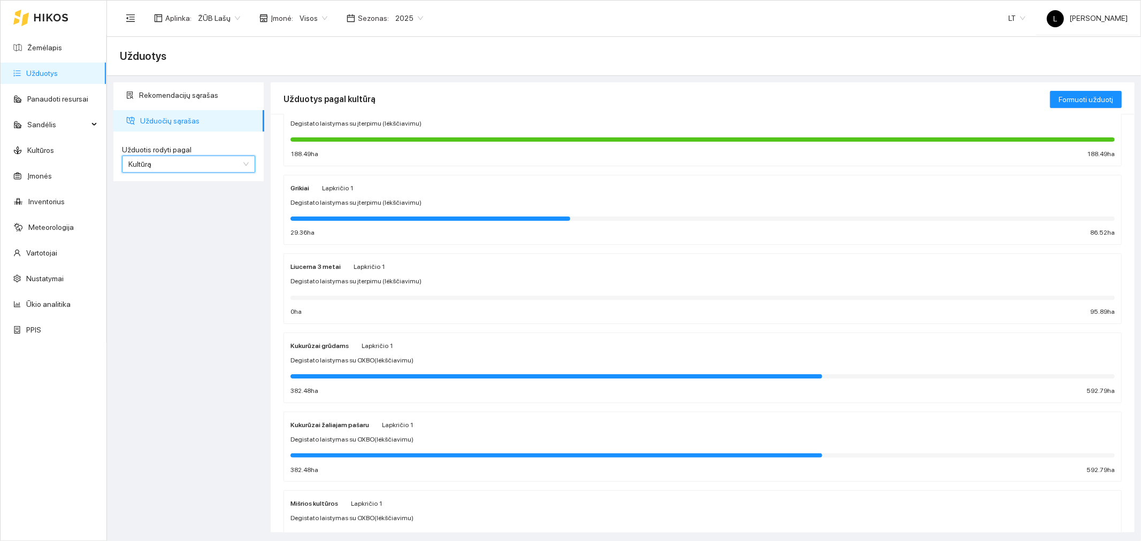  I want to click on span: Užduotys, so click(143, 56).